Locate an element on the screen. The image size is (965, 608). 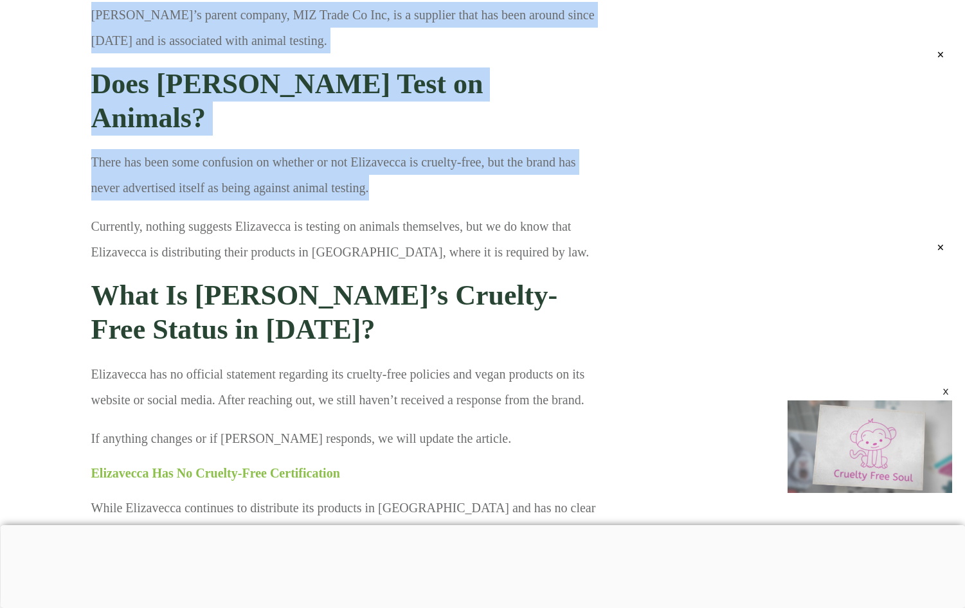
p: Elizavecca has no official statement regarding its cruelty-free policies and vegan products on it... is located at coordinates (347, 394).